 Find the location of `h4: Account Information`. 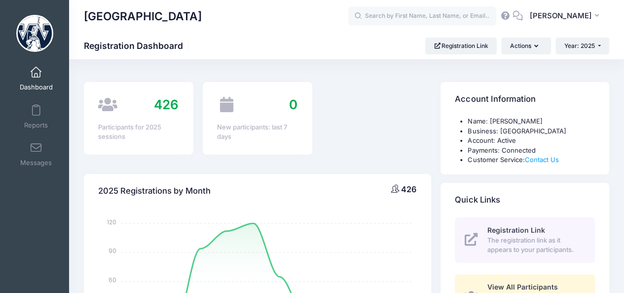

h4: Account Information is located at coordinates (495, 99).